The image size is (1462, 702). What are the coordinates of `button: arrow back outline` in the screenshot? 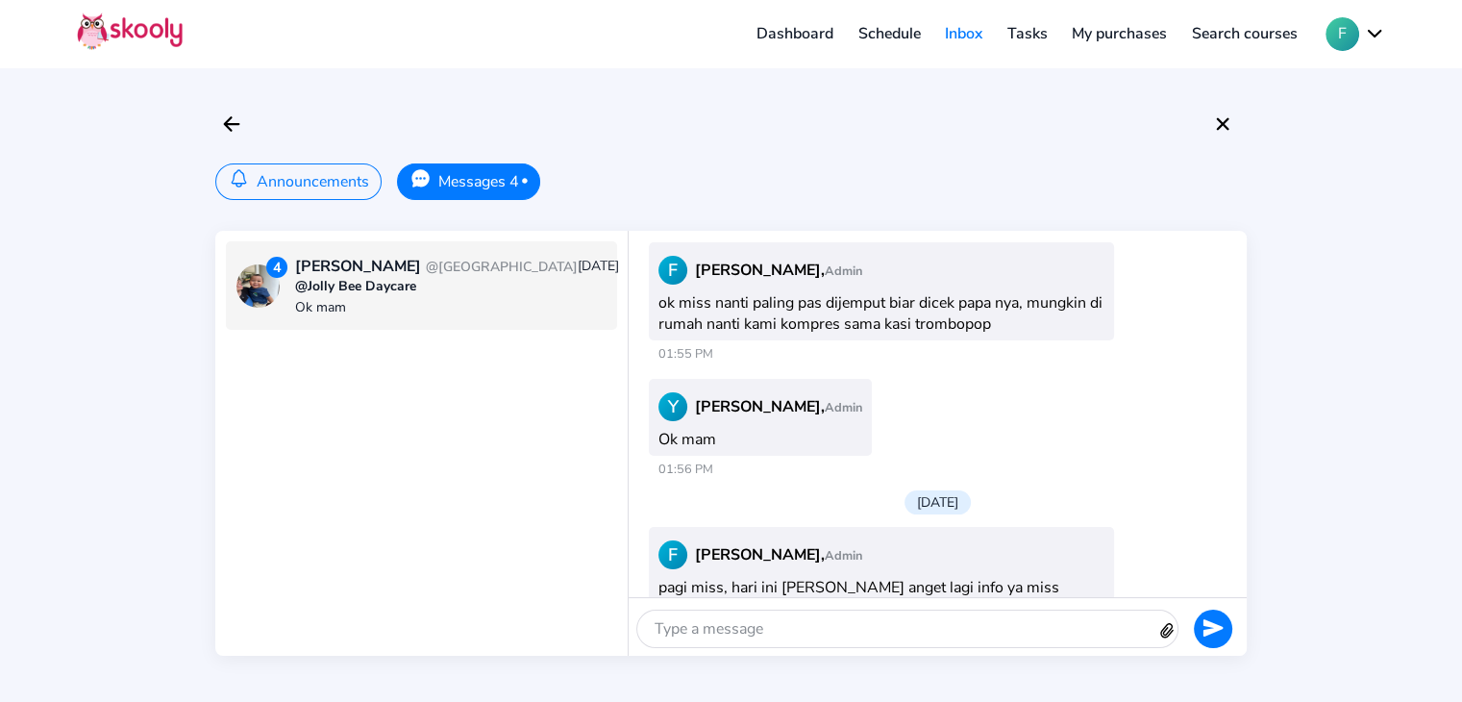 It's located at (232, 124).